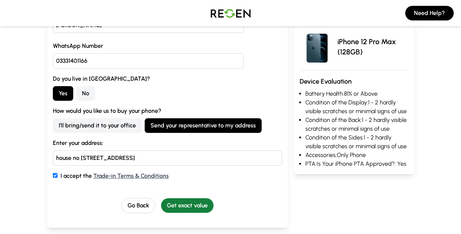 Image resolution: width=461 pixels, height=234 pixels. I want to click on li: Condition of the Display: 1 - 2 hardly visible scratches or minimal signs of use, so click(357, 107).